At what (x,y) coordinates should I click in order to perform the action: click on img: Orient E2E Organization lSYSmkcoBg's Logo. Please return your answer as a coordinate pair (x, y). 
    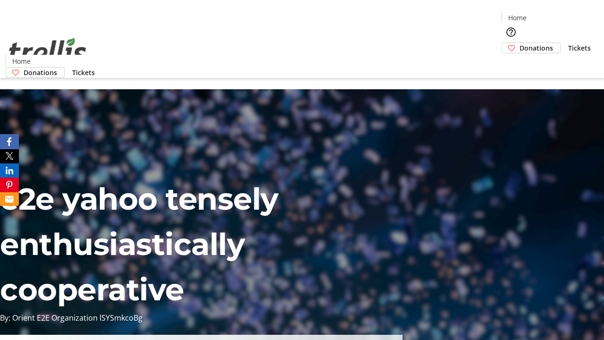
    Looking at the image, I should click on (48, 51).